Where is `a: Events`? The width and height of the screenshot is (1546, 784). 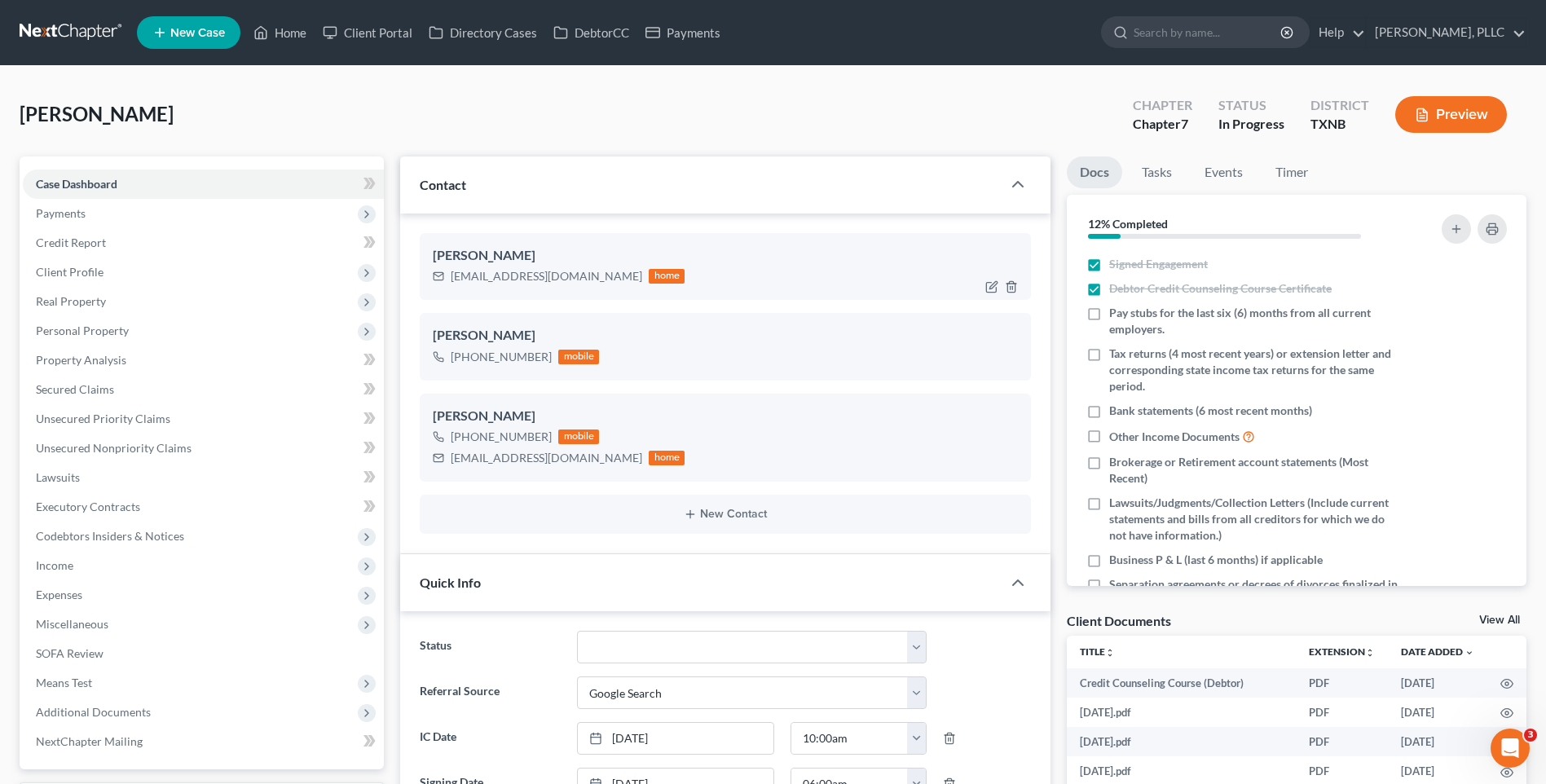 a: Events is located at coordinates (1223, 172).